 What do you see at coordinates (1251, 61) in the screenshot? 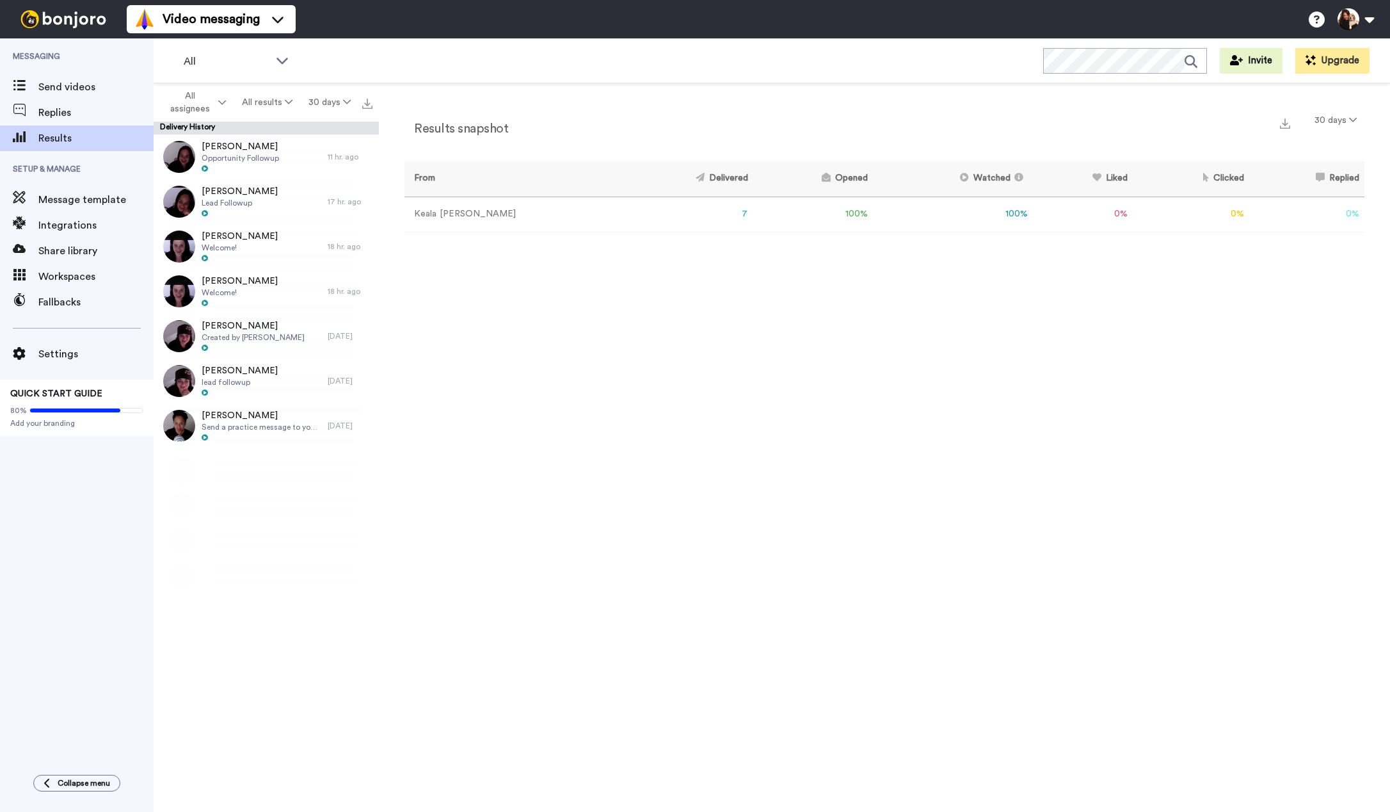
I see `a: Invite` at bounding box center [1251, 61].